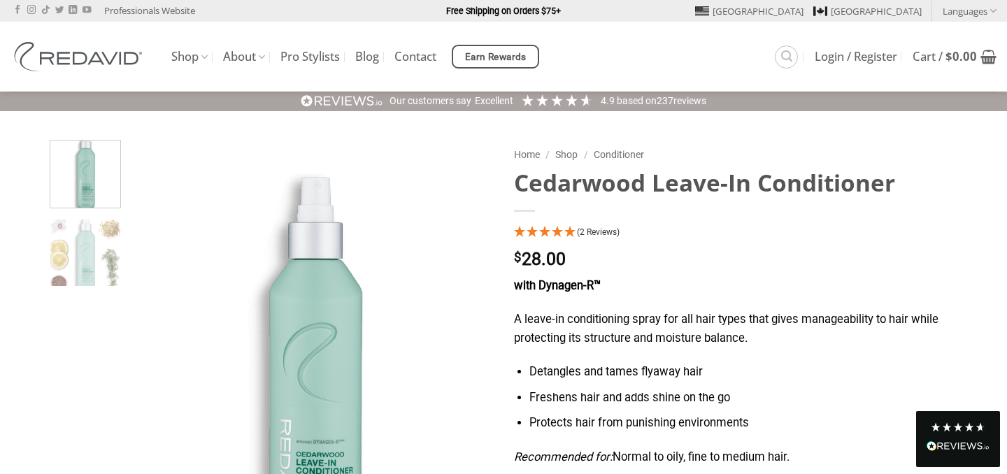 Image resolution: width=1007 pixels, height=474 pixels. What do you see at coordinates (495, 57) in the screenshot?
I see `a: Earn Rewards` at bounding box center [495, 57].